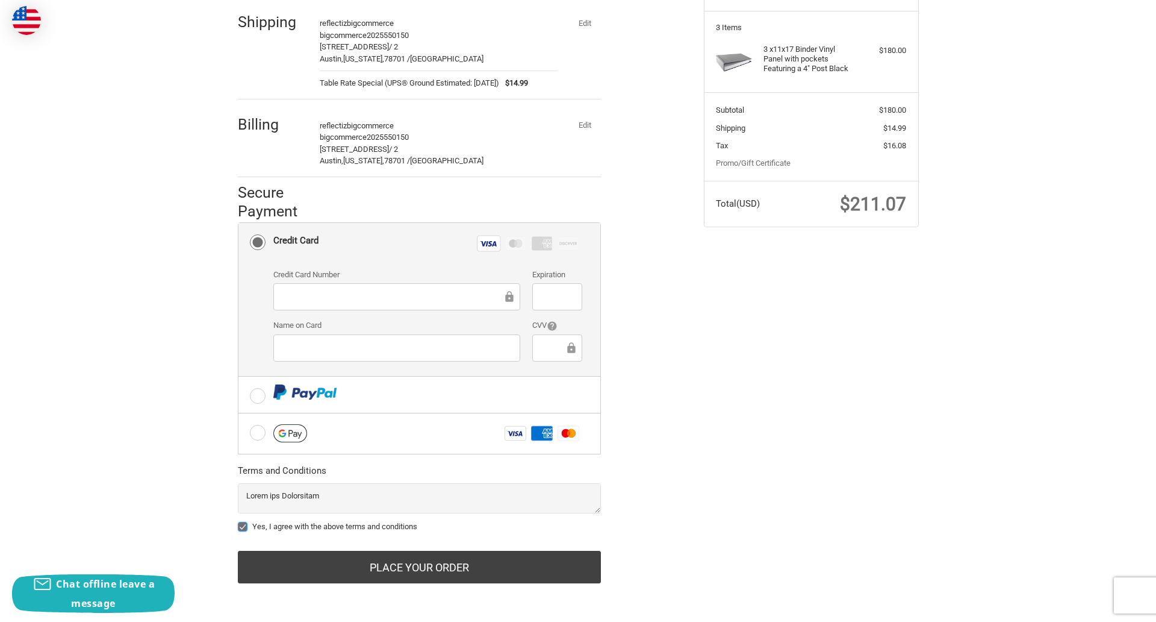 The height and width of the screenshot is (622, 1156). Describe the element at coordinates (873, 204) in the screenshot. I see `span: $211.07` at that location.